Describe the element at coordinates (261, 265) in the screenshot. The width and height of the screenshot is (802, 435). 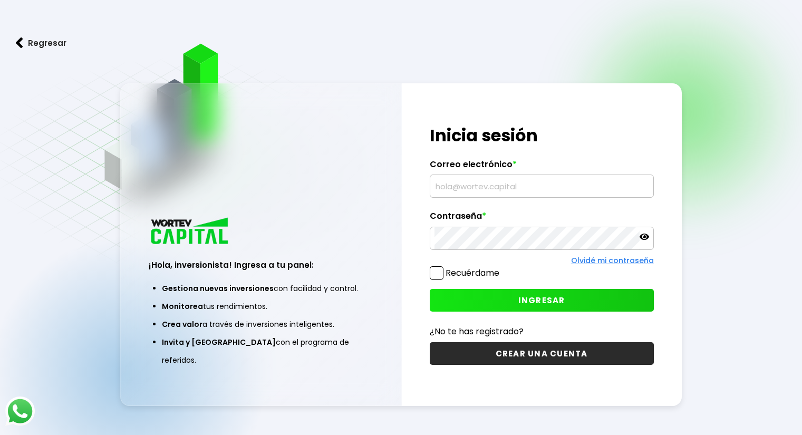
I see `h3: ¡Hola, inversionista! Ingresa a tu panel:` at that location.